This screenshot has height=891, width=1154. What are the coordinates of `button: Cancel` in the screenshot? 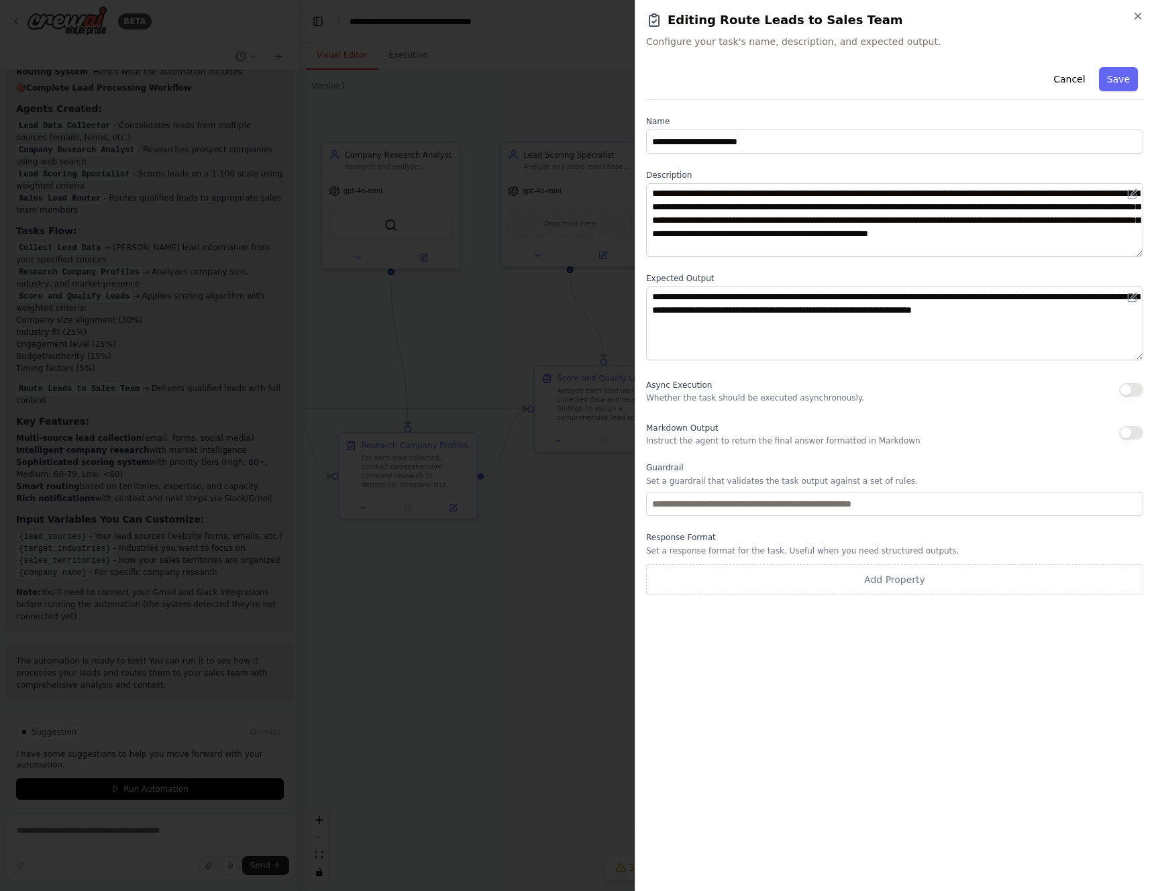 It's located at (1069, 79).